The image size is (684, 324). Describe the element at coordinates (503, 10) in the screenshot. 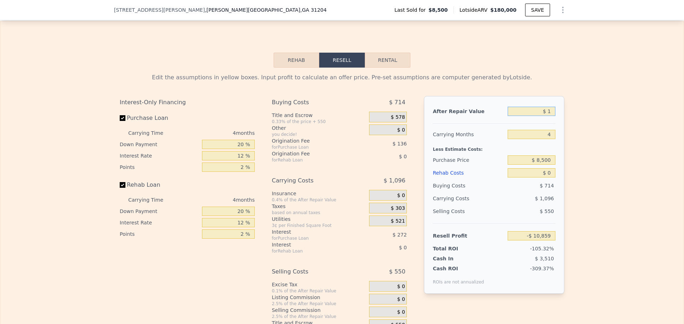

I see `span: $180,000` at that location.